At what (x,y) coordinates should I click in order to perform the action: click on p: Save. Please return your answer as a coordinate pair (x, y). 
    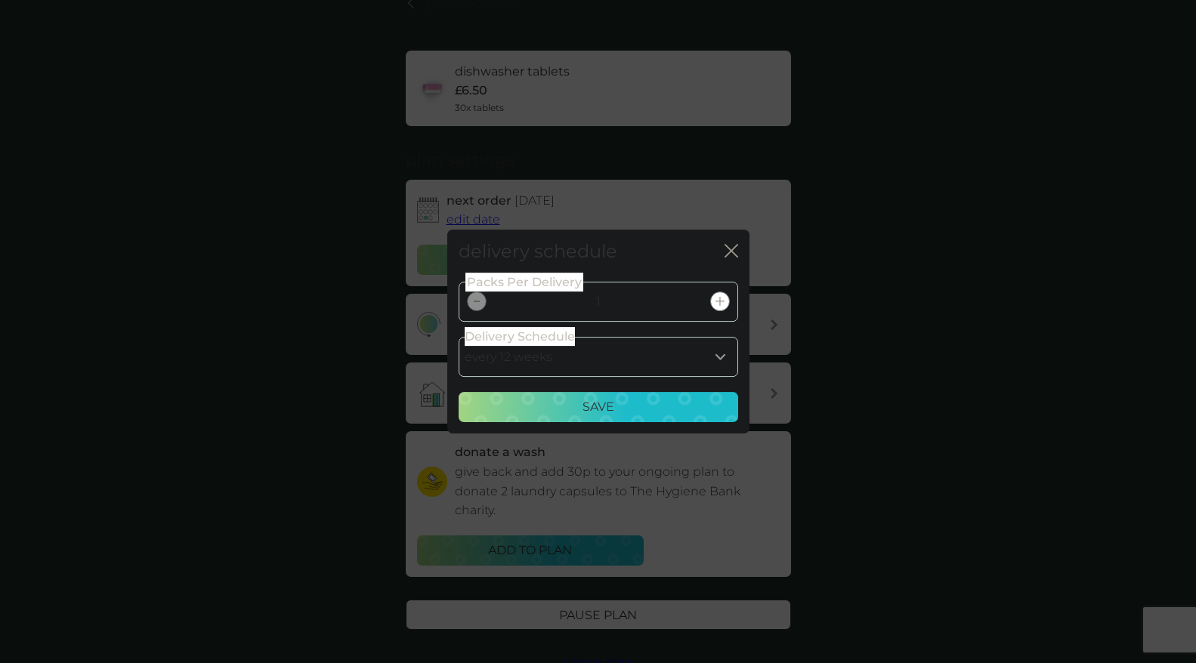
    Looking at the image, I should click on (598, 407).